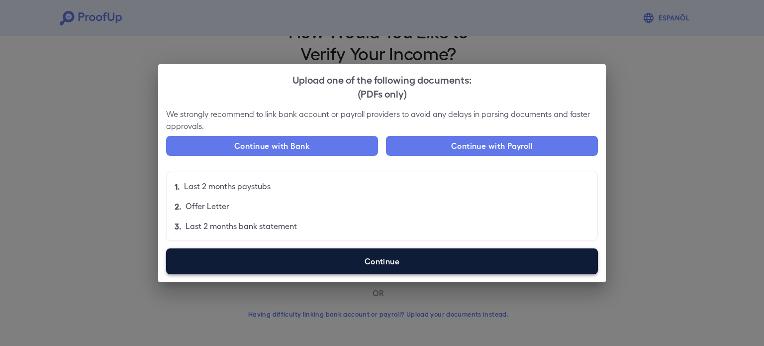  What do you see at coordinates (382, 120) in the screenshot?
I see `p: We strongly recommend to link bank account or payroll providers to avoid any delays in parsing do...` at bounding box center [382, 120].